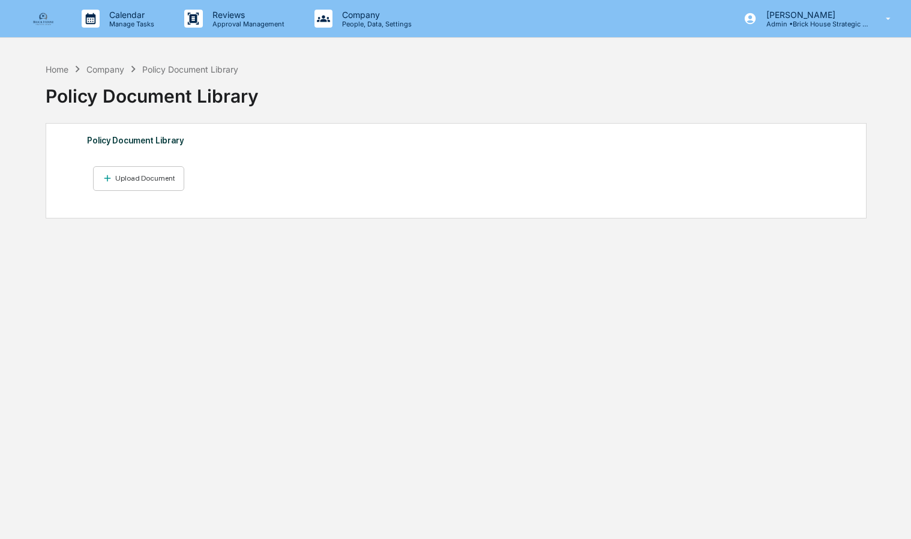 This screenshot has height=539, width=911. I want to click on div: Home, so click(57, 69).